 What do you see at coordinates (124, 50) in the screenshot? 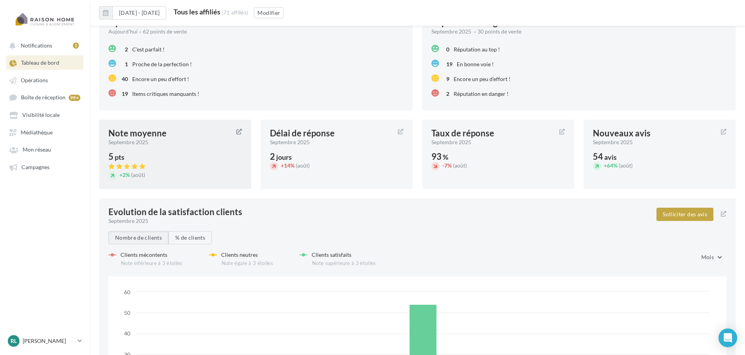
I see `div: 2` at bounding box center [124, 50].